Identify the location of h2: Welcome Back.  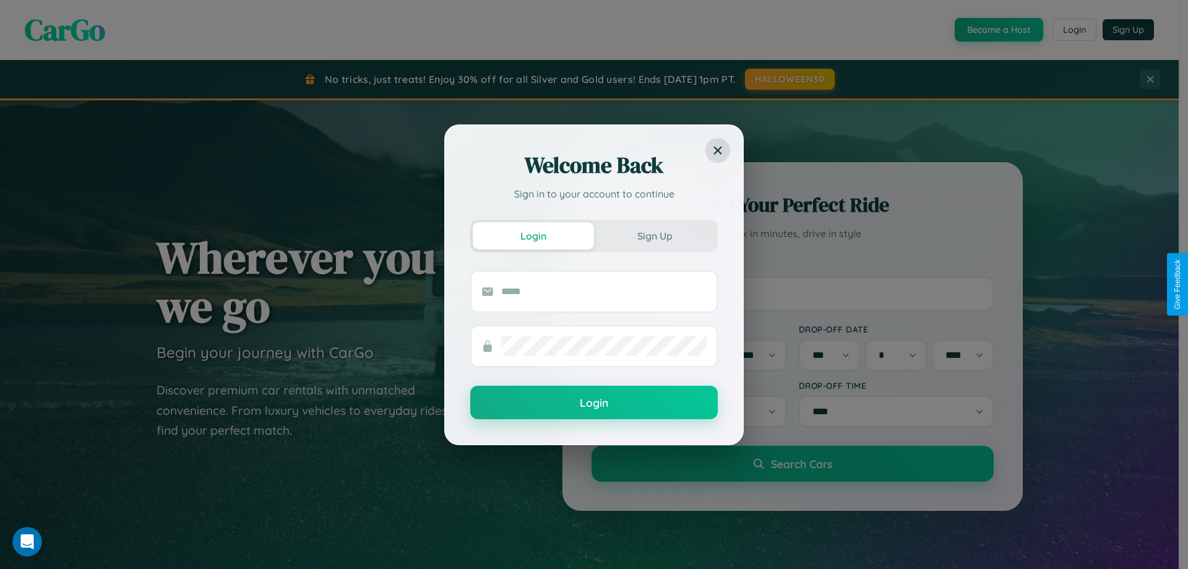
(594, 165).